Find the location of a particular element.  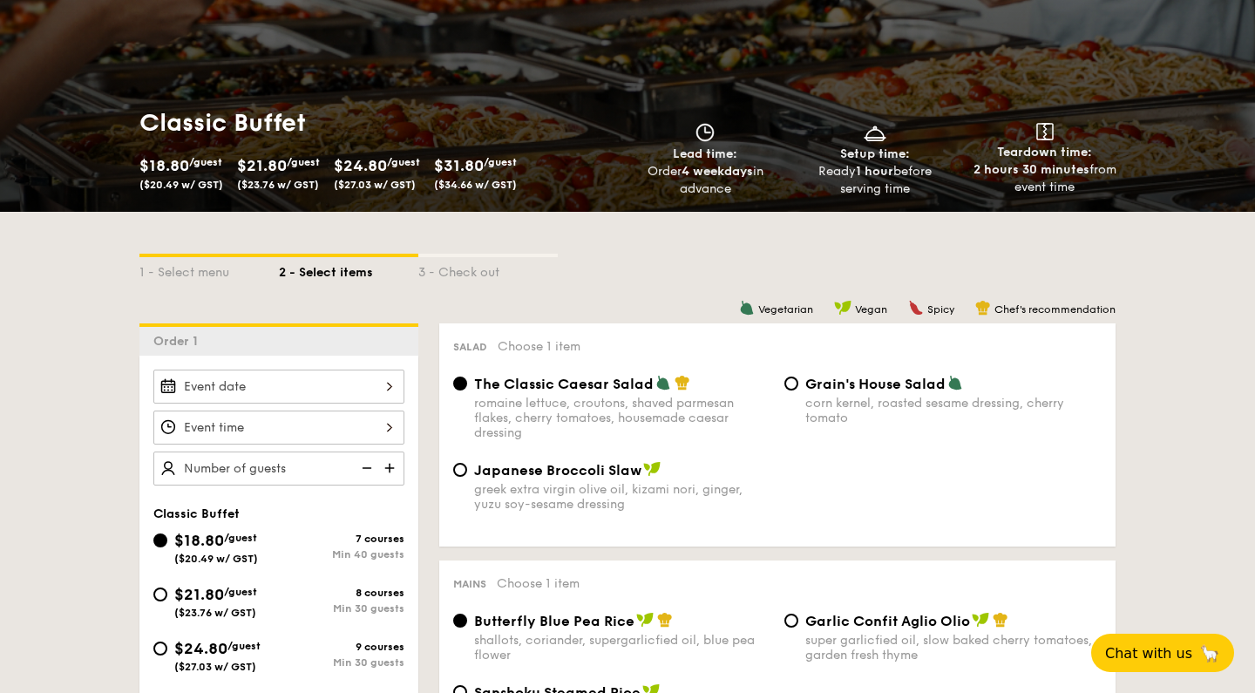

div: shallots, coriander, supergarlicfied oil, blue pea flower is located at coordinates (622, 647).